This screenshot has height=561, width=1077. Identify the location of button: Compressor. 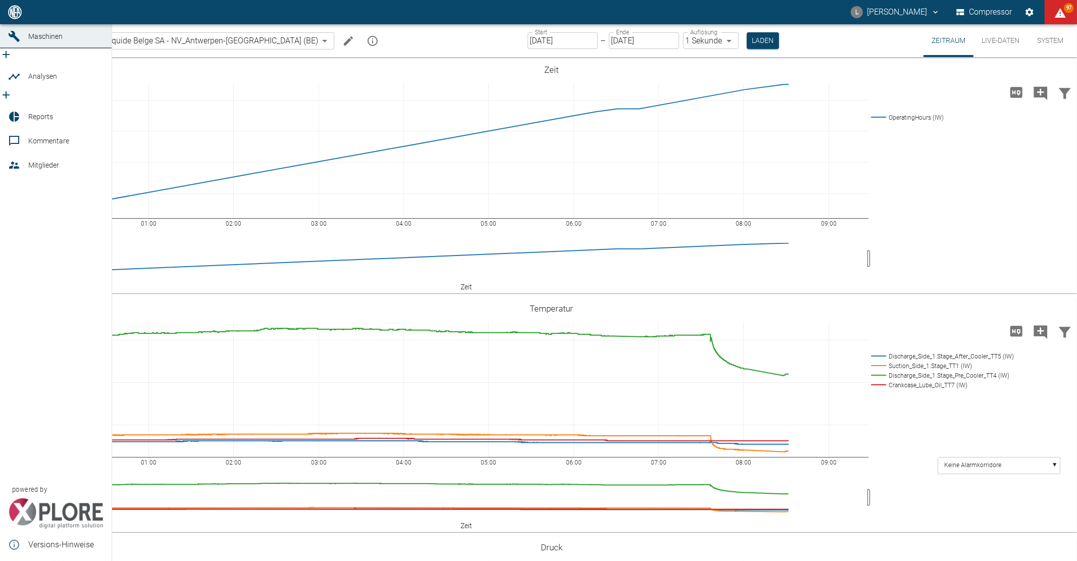
(984, 12).